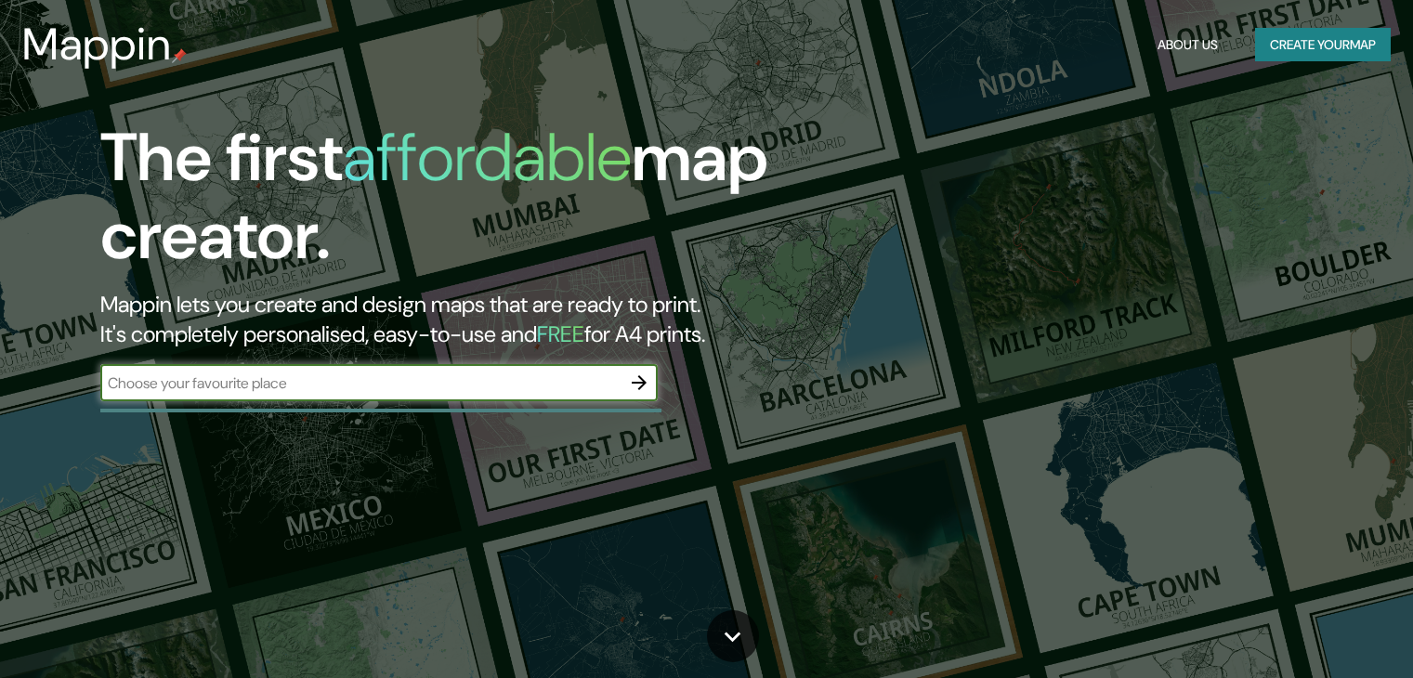 This screenshot has height=678, width=1413. Describe the element at coordinates (97, 45) in the screenshot. I see `h3: Mappin` at that location.